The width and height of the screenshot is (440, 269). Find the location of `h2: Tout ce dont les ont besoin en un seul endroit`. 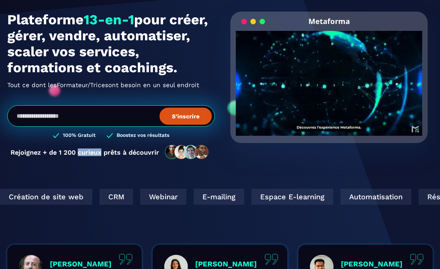

h2: Tout ce dont les ont besoin en un seul endroit is located at coordinates (111, 85).